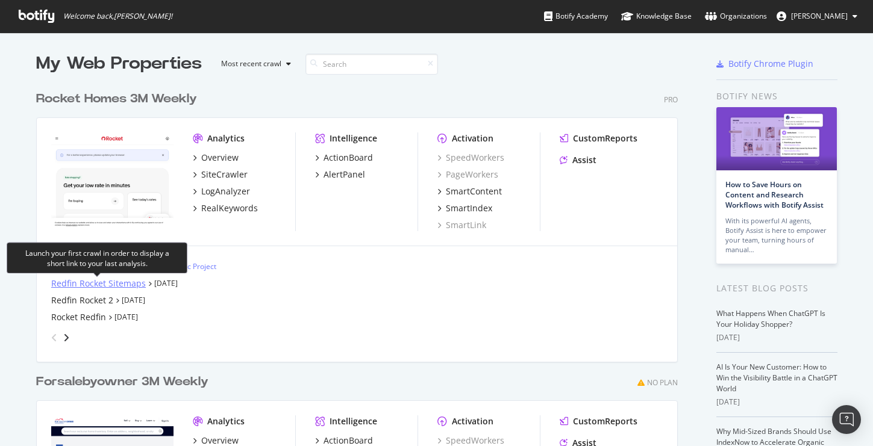  I want to click on div: angle-right, so click(66, 338).